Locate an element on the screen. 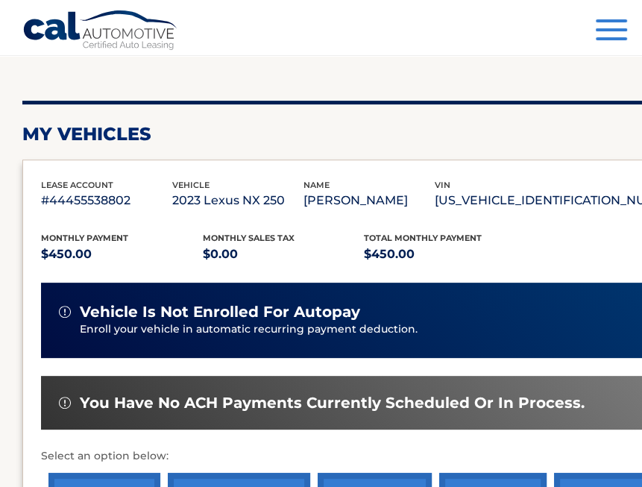  h2: my vehicles is located at coordinates (87, 134).